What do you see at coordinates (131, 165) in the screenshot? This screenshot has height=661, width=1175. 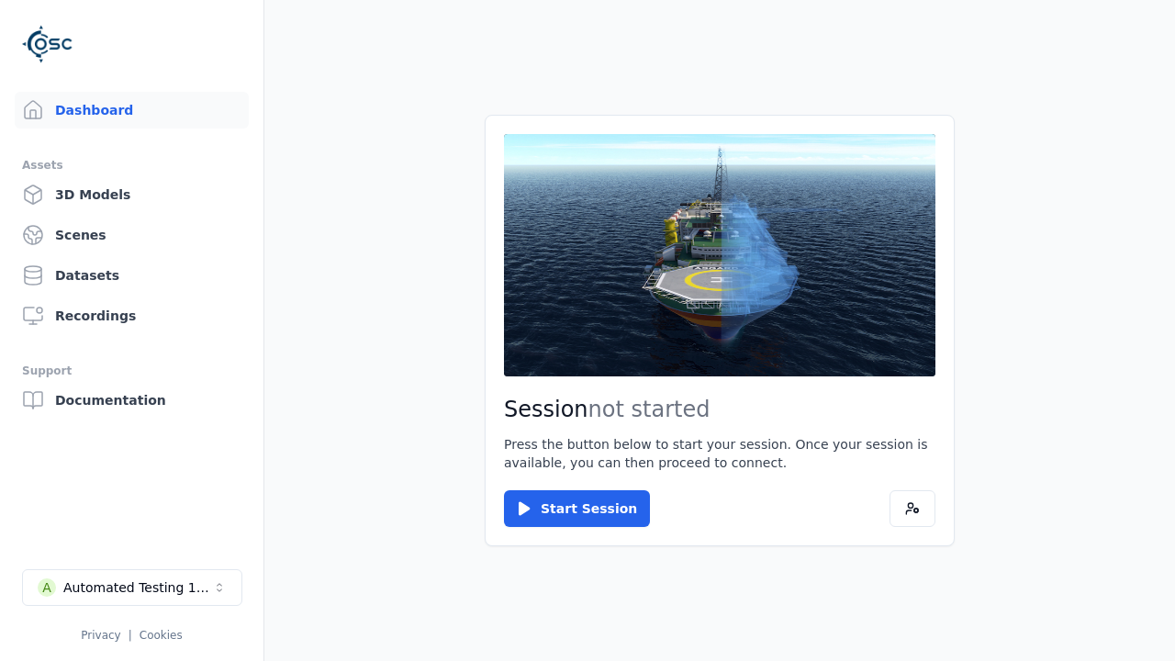 I see `div: Assets` at bounding box center [131, 165].